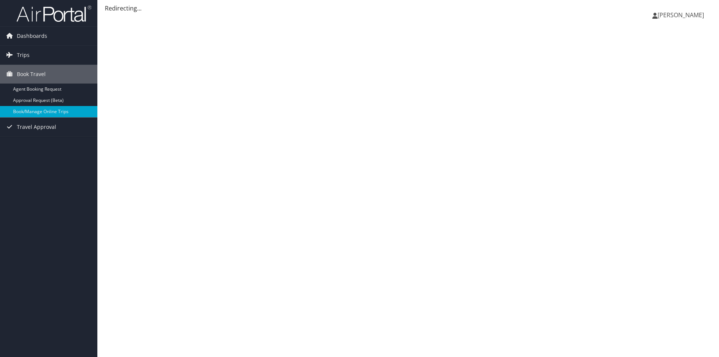 This screenshot has height=357, width=719. I want to click on span: Trips, so click(23, 55).